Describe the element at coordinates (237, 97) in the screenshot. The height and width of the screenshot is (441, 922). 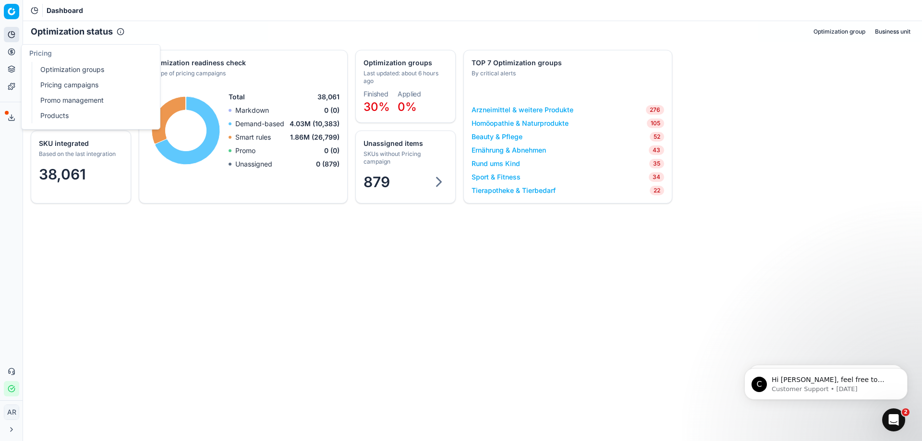
I see `span: Total` at that location.